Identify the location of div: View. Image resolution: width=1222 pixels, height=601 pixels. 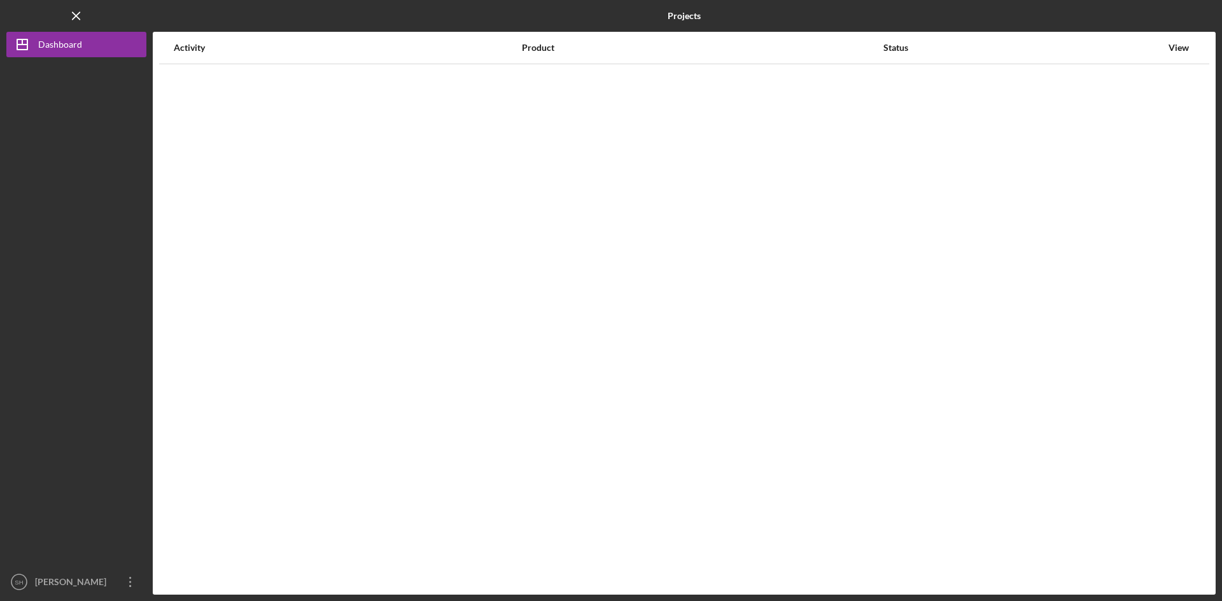
(1178, 48).